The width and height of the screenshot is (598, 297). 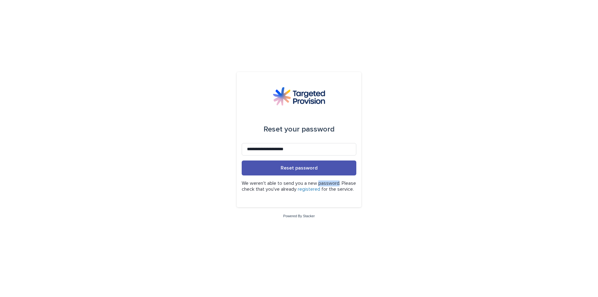 I want to click on p: We weren't able to send you a new password. Please check that you've already for the service., so click(x=299, y=186).